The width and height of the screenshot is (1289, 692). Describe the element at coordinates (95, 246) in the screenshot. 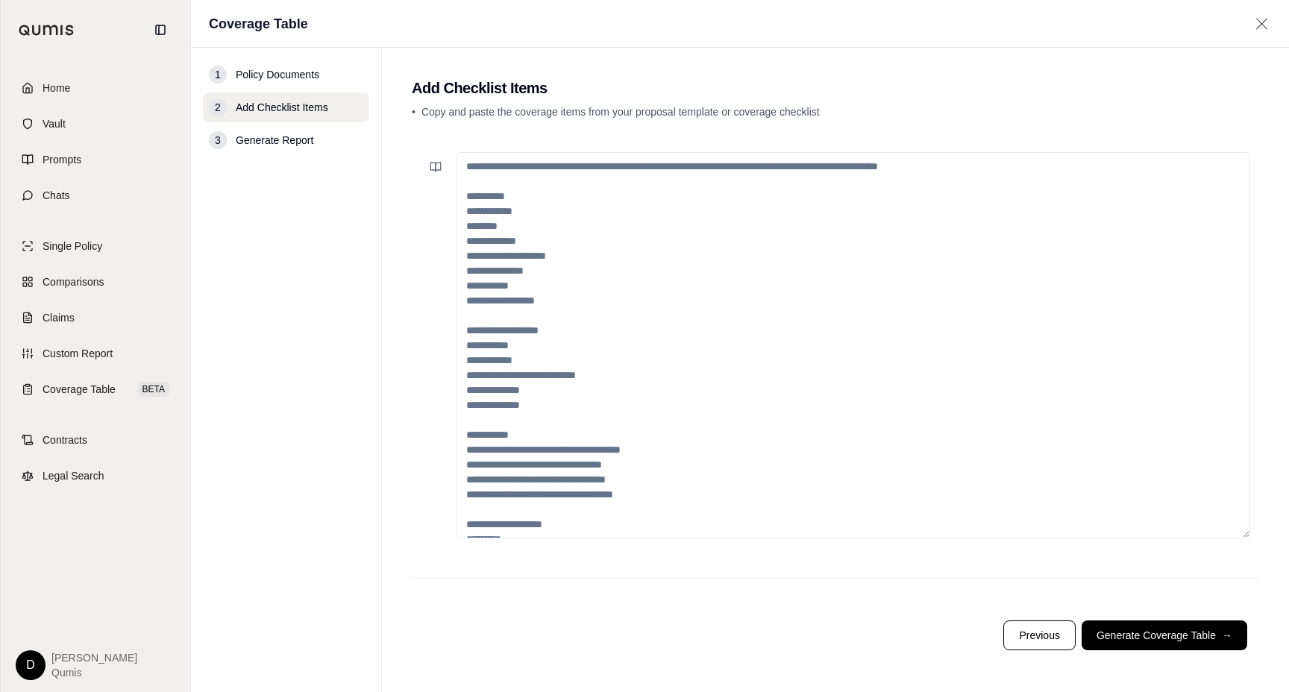

I see `a: Single Policy` at that location.